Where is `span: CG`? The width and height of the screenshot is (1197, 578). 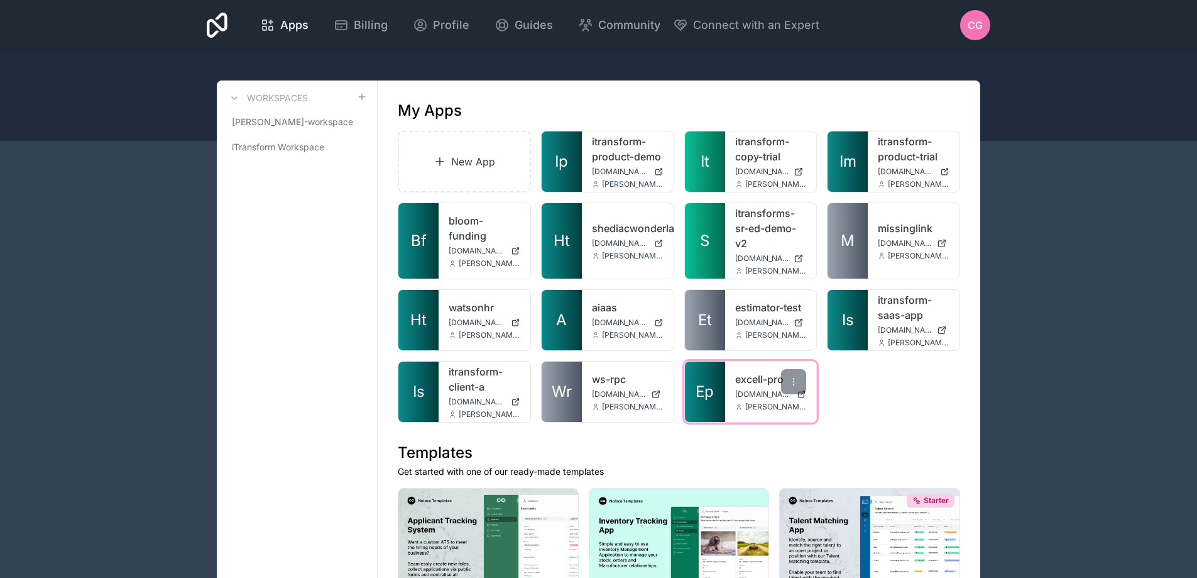 span: CG is located at coordinates (975, 25).